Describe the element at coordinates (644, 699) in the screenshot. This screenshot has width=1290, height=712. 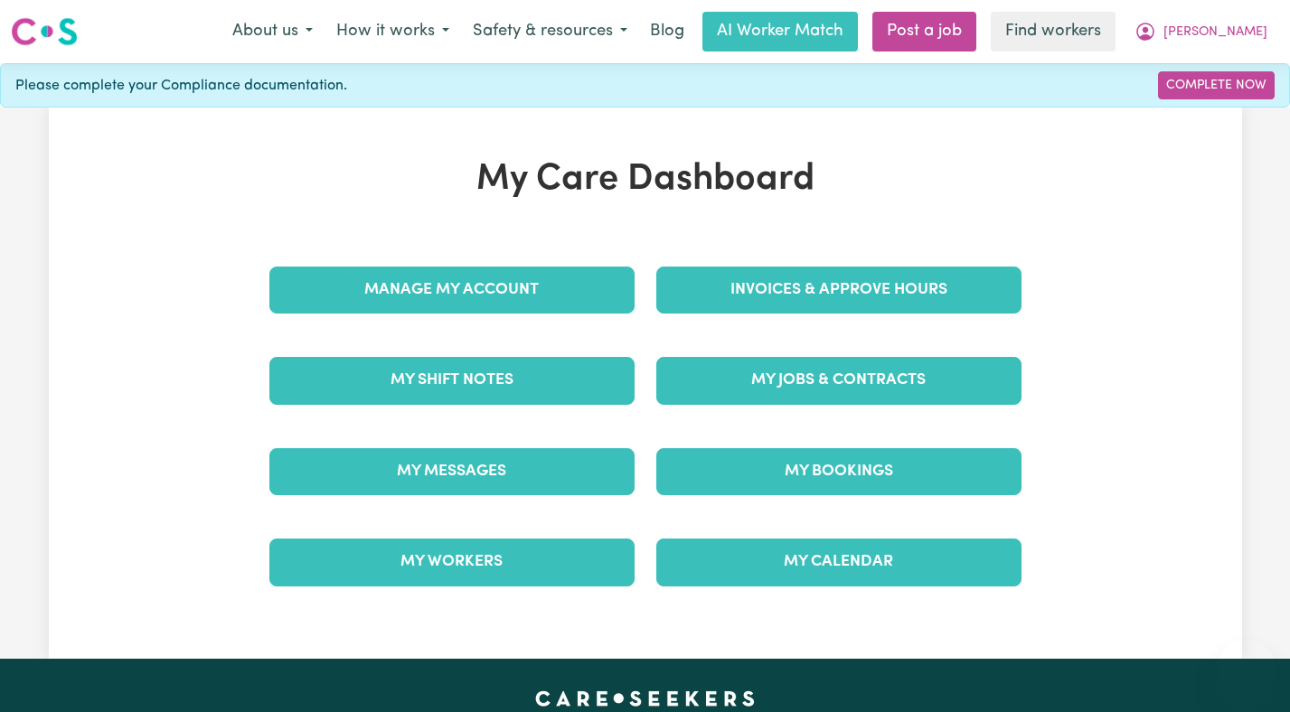
I see `a: Careseekers home page` at that location.